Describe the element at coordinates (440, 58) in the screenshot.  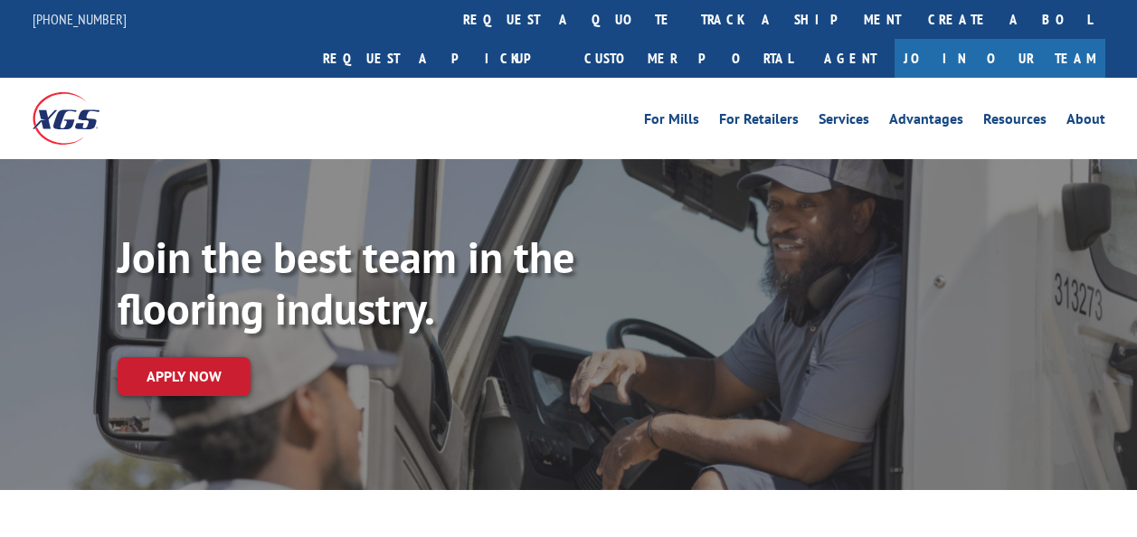
I see `a: Request a pickup` at that location.